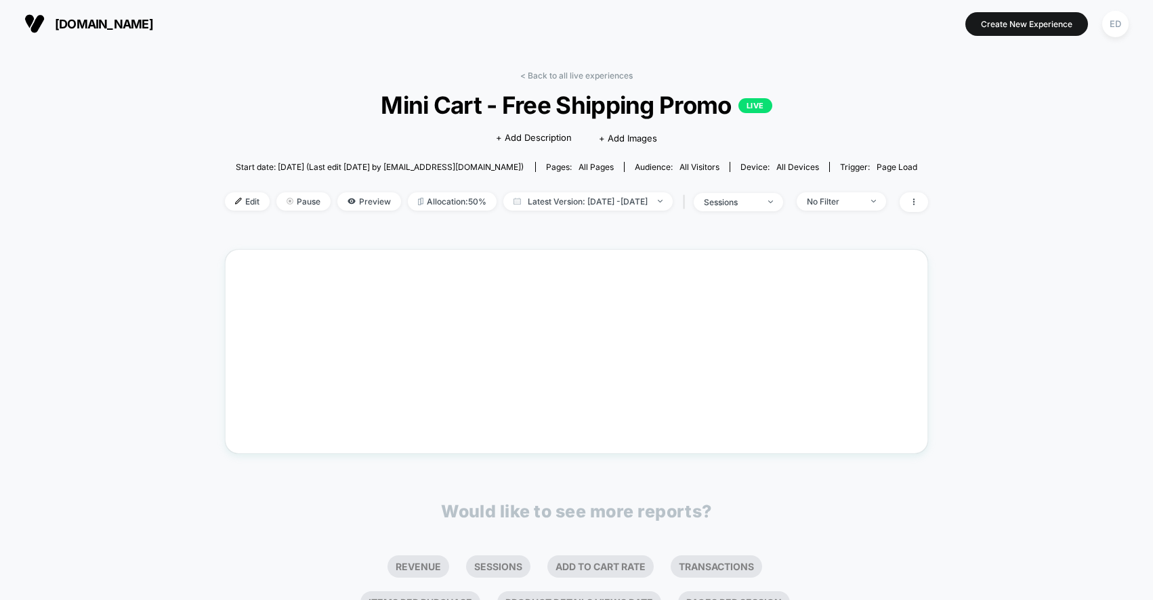 The width and height of the screenshot is (1153, 600). What do you see at coordinates (577, 512) in the screenshot?
I see `p: Would like to see more reports?` at bounding box center [577, 512].